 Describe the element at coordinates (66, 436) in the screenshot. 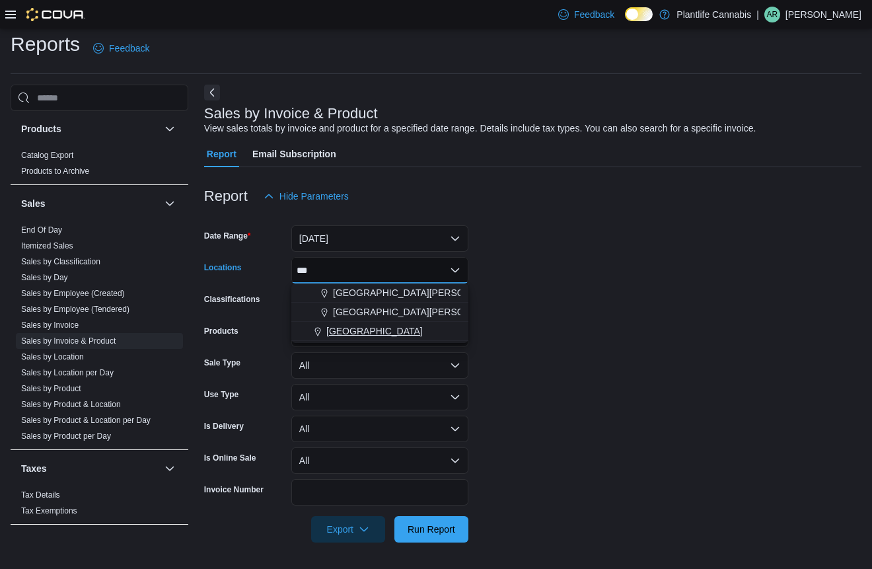

I see `span: Sales by Product per Day` at that location.